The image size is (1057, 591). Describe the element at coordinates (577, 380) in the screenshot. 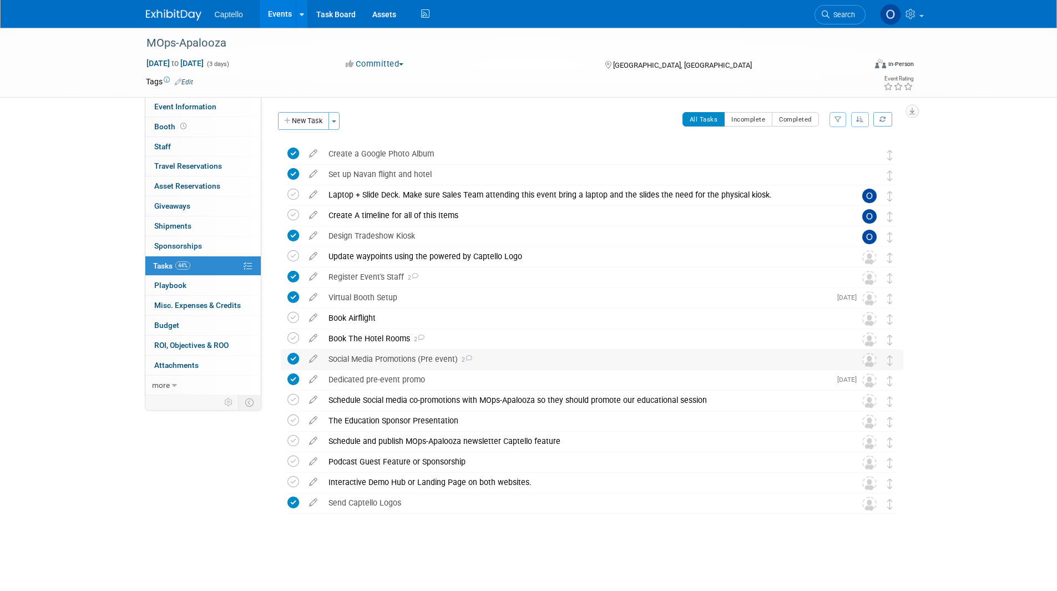

I see `div: Dedicated pre-event promo` at that location.